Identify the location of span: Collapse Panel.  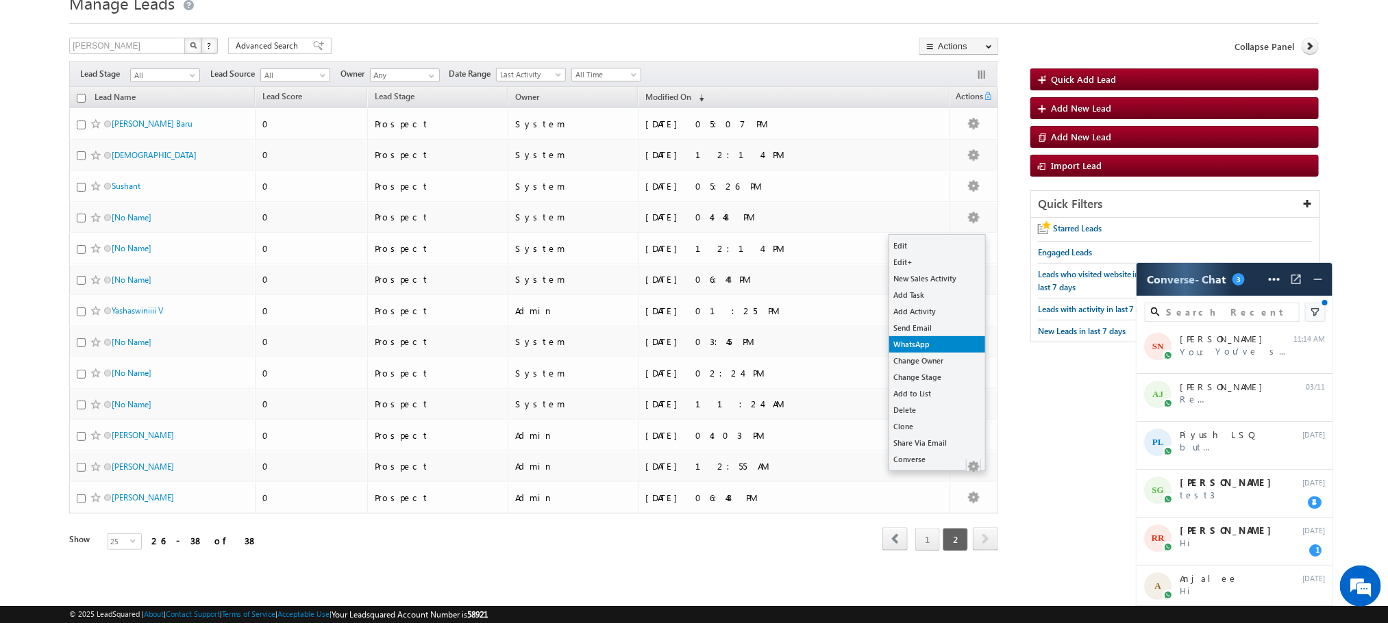
(1264, 47).